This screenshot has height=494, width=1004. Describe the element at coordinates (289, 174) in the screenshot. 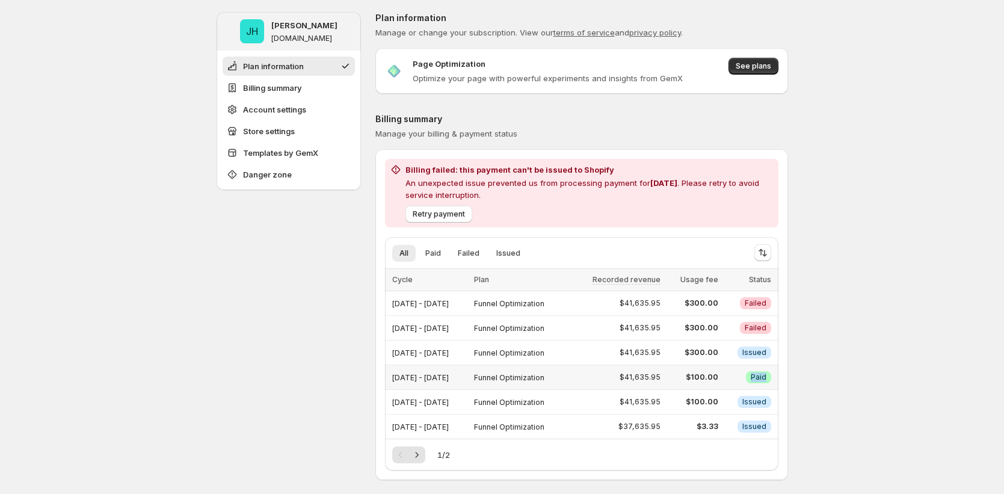

I see `button: Danger zone` at that location.